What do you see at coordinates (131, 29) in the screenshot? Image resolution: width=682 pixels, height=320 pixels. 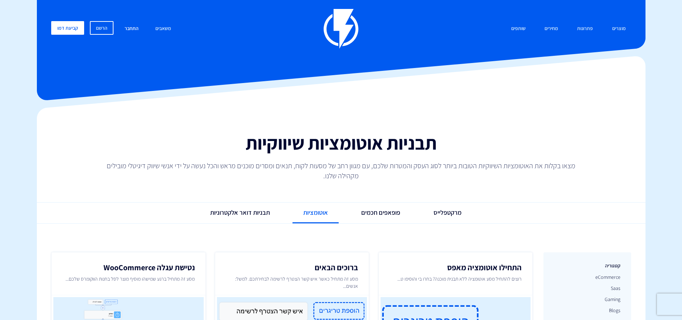 I see `a: התחבר` at bounding box center [131, 29].